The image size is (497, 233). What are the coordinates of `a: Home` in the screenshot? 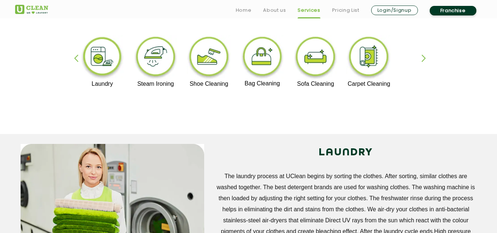 It's located at (244, 10).